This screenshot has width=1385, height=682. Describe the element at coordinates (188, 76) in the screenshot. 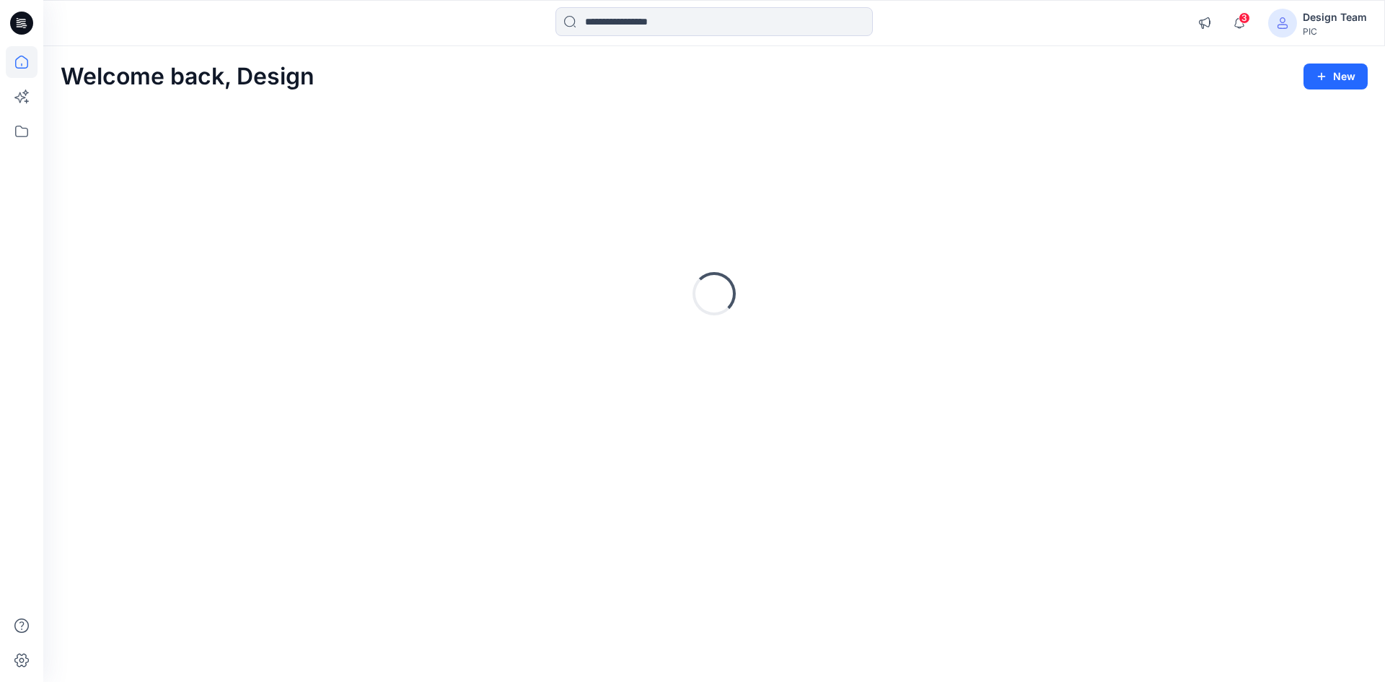

I see `h2: Welcome back, Design` at that location.